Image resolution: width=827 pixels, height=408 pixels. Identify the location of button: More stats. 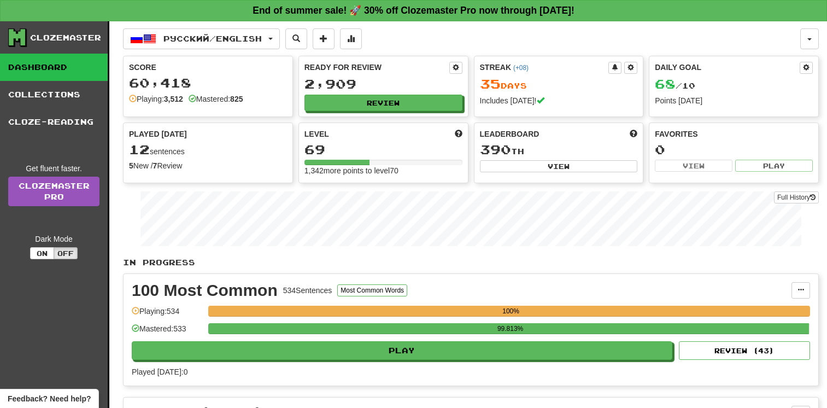
(351, 39).